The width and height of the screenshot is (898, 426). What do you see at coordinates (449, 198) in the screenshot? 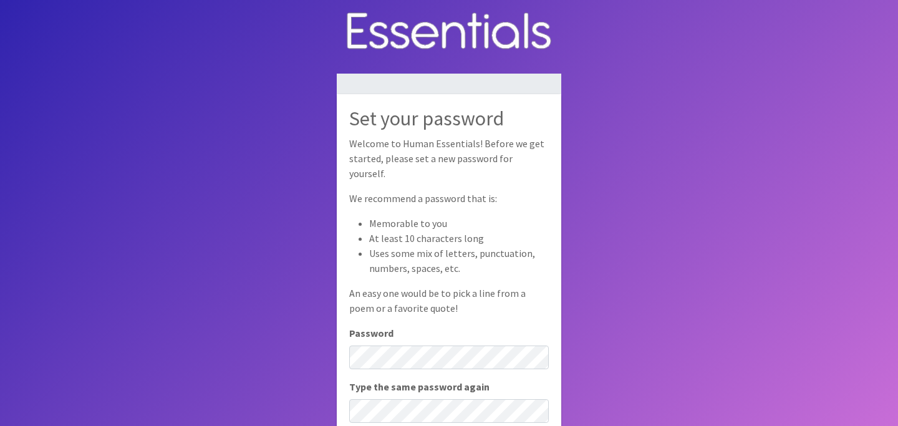
I see `p: We recommend a password that is:` at bounding box center [449, 198].